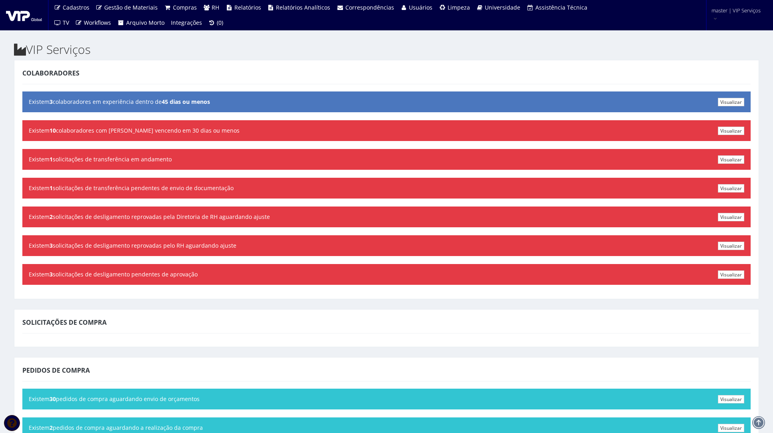  Describe the element at coordinates (370, 7) in the screenshot. I see `span: Correspondências` at that location.